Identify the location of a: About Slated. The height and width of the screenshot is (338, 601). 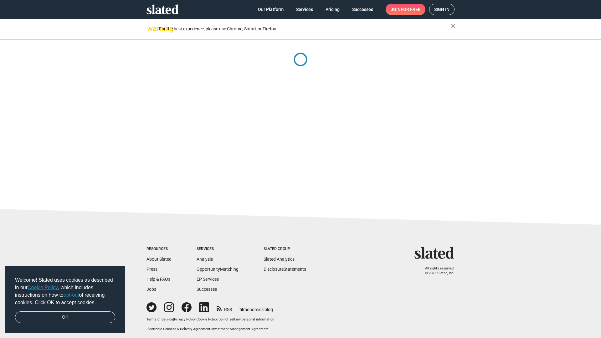
(159, 259).